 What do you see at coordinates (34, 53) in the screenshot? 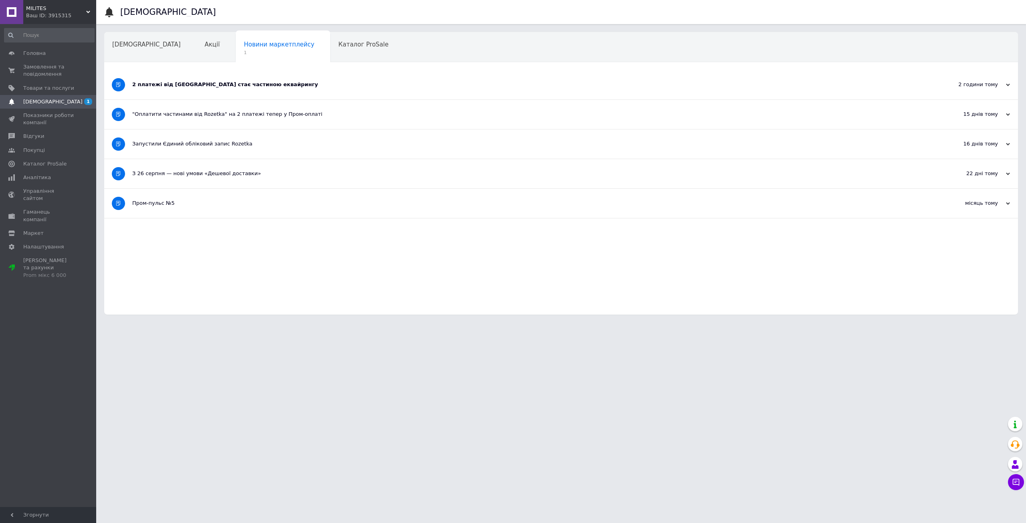
I see `span: Головна` at bounding box center [34, 53].